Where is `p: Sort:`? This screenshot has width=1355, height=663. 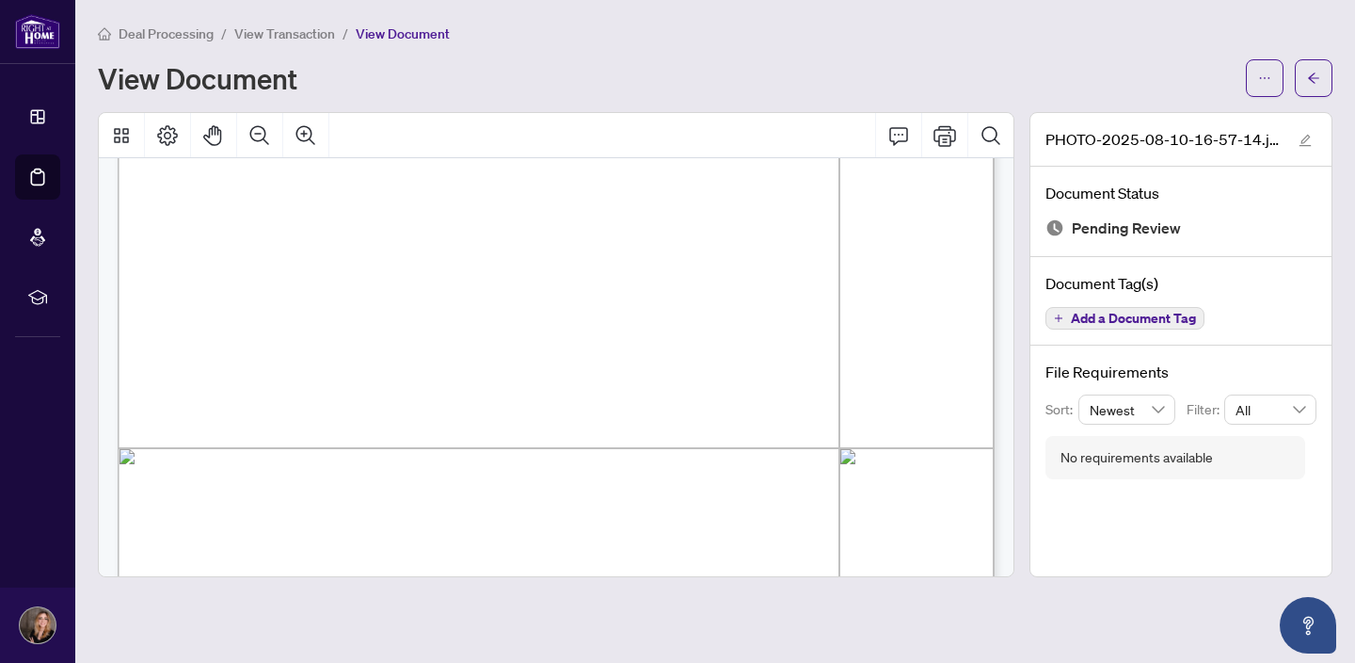 p: Sort: is located at coordinates (1062, 409).